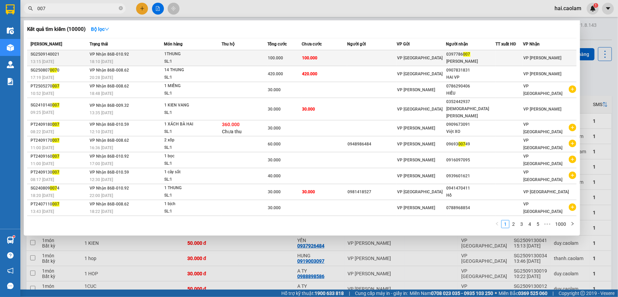  I want to click on div: 2 xốp, so click(190, 140).